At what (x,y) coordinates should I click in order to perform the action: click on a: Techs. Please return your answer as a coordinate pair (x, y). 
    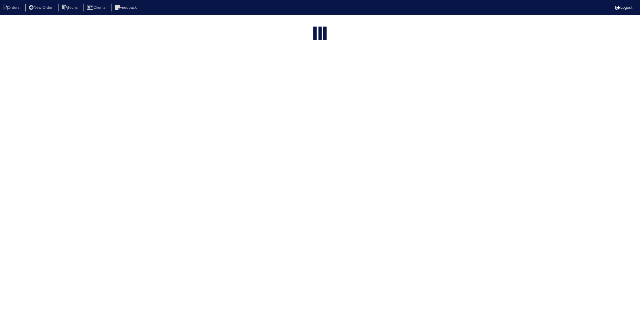
    Looking at the image, I should click on (71, 7).